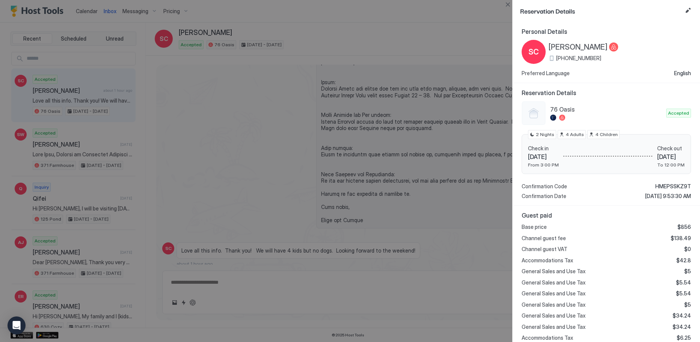 The image size is (700, 342). What do you see at coordinates (17, 325) in the screenshot?
I see `div: Open Intercom Messenger` at bounding box center [17, 325].